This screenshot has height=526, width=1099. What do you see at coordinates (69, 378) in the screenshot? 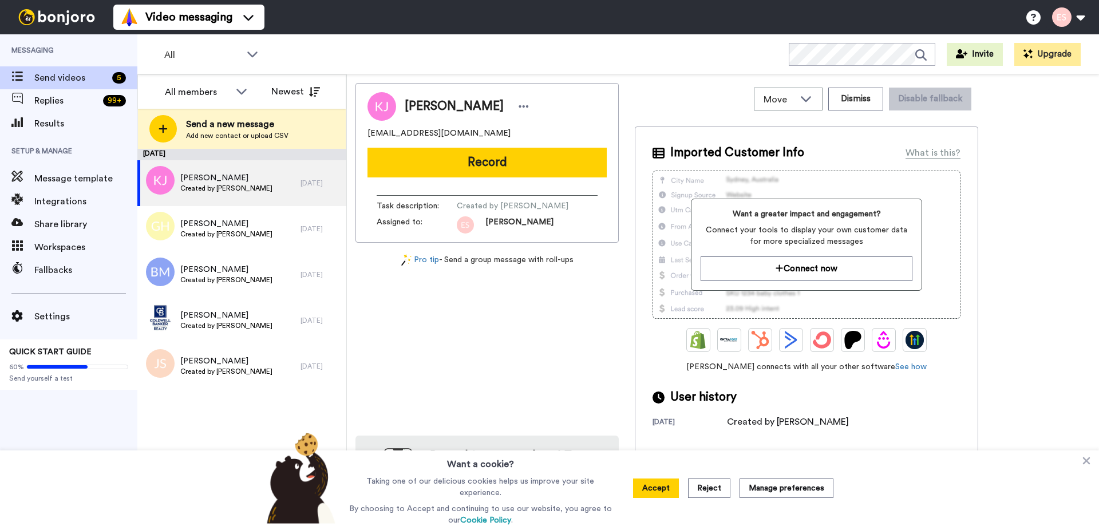
I see `span: Send yourself a test` at bounding box center [69, 378].